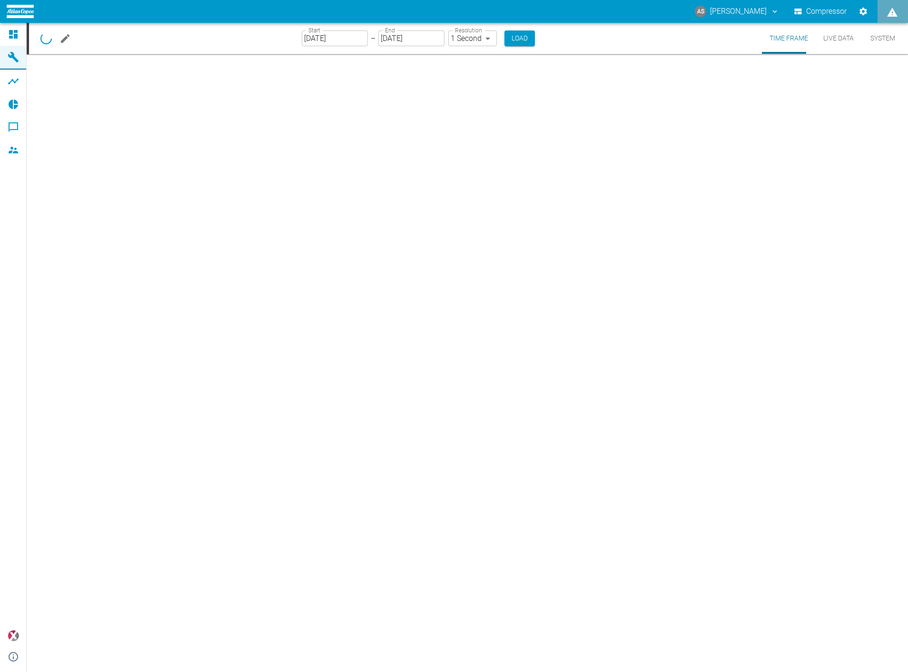 This screenshot has height=672, width=908. What do you see at coordinates (701, 11) in the screenshot?
I see `div: AS` at bounding box center [701, 11].